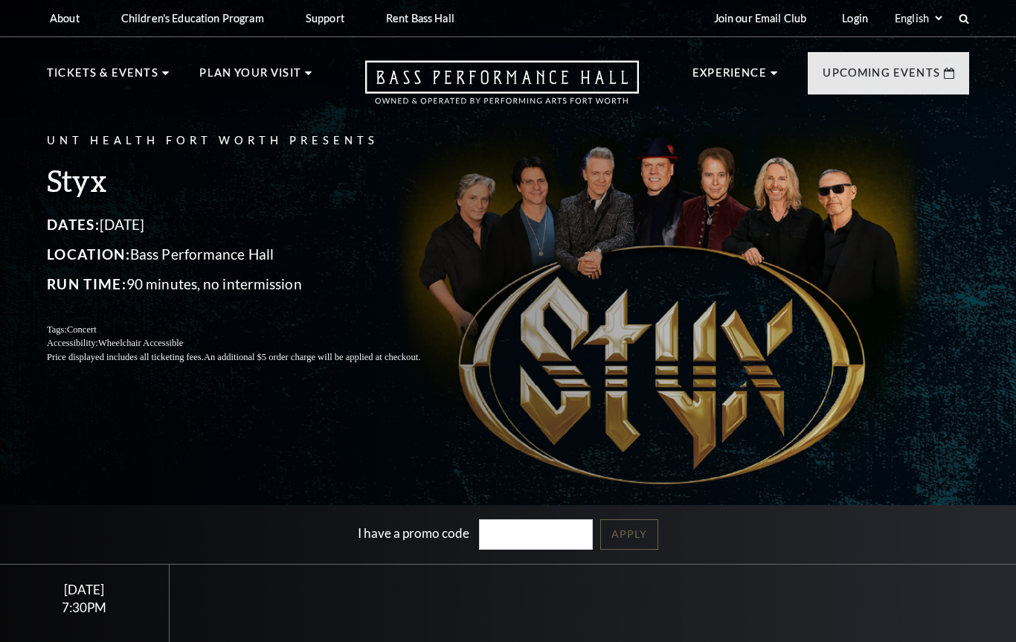 The height and width of the screenshot is (642, 1016). I want to click on p: 90 minutes, no intermission, so click(251, 284).